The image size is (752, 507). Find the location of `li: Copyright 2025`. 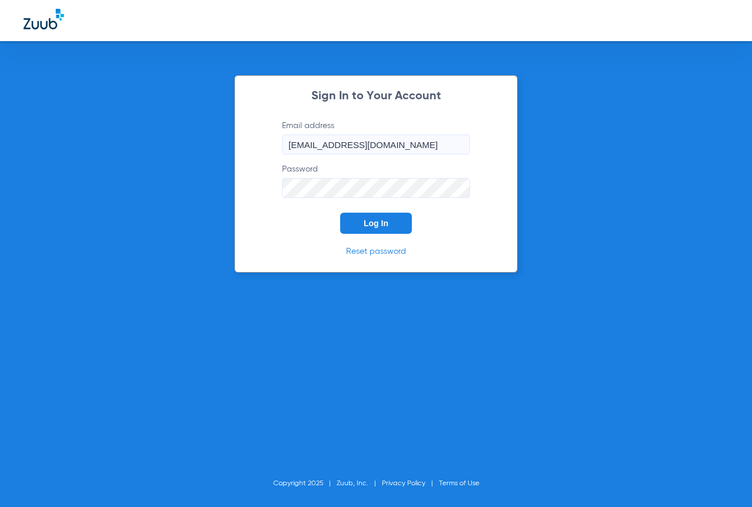

li: Copyright 2025 is located at coordinates (305, 484).